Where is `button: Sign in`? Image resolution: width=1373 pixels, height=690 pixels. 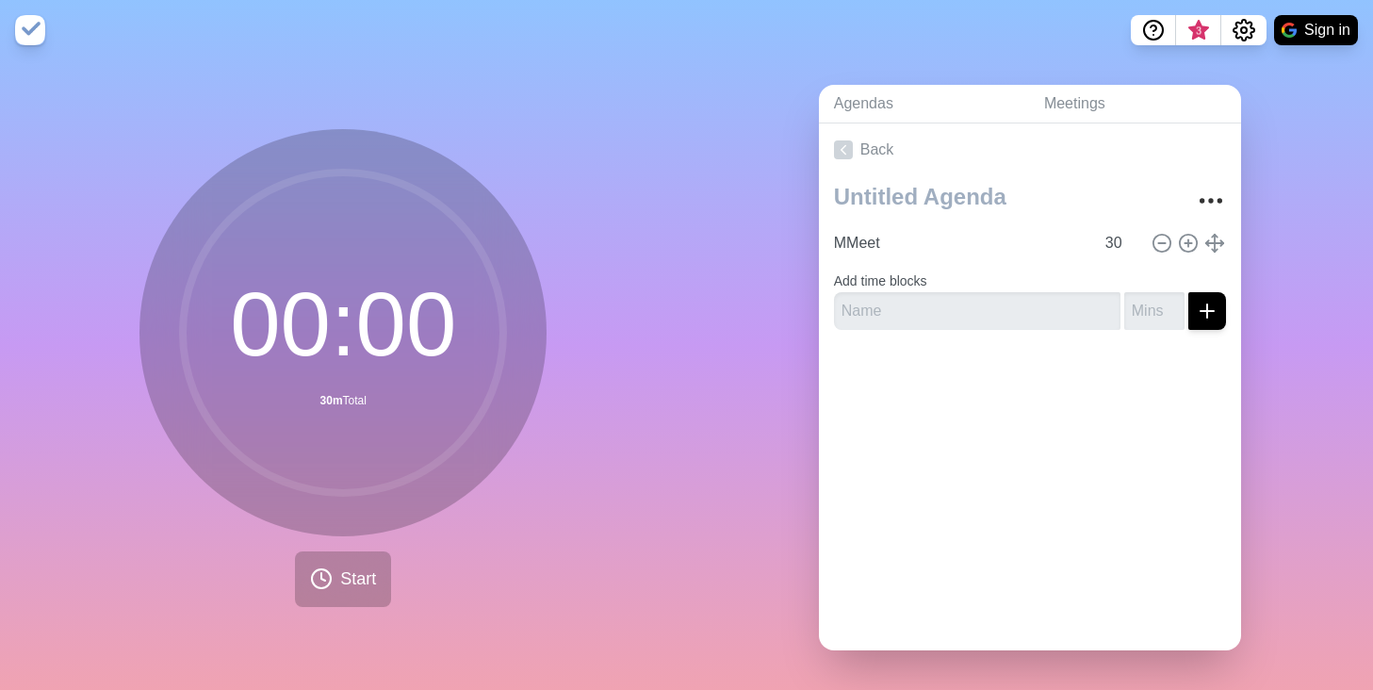
button: Sign in is located at coordinates (1315, 30).